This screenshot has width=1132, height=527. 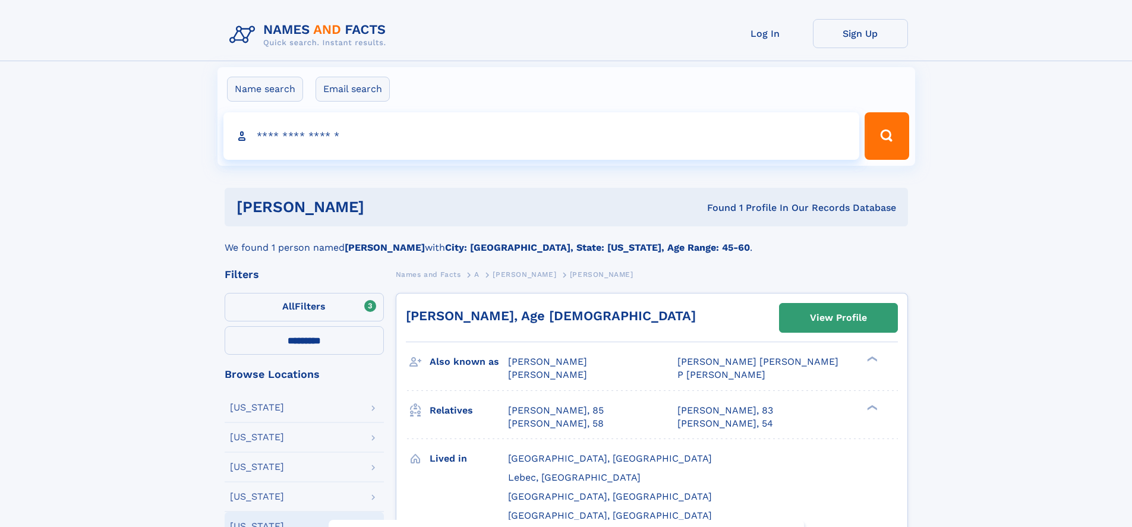 I want to click on div: We found 1 person named with ., so click(x=566, y=241).